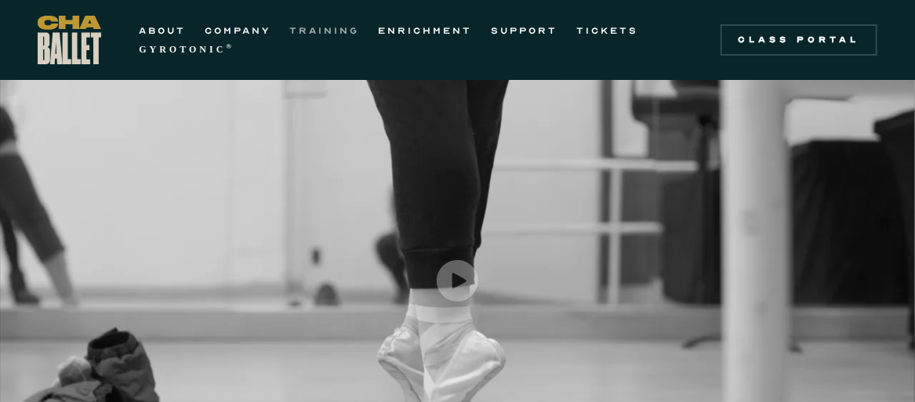  I want to click on a: Class Portal, so click(799, 40).